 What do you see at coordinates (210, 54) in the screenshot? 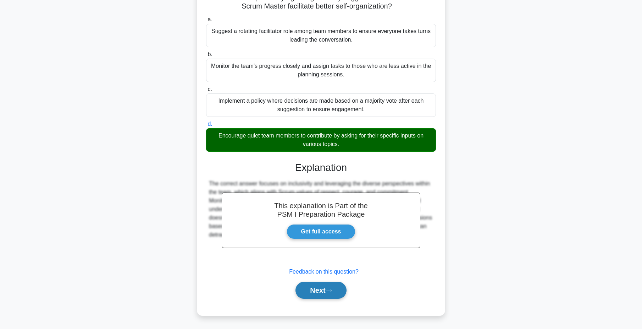
I see `span: b.` at bounding box center [210, 54].